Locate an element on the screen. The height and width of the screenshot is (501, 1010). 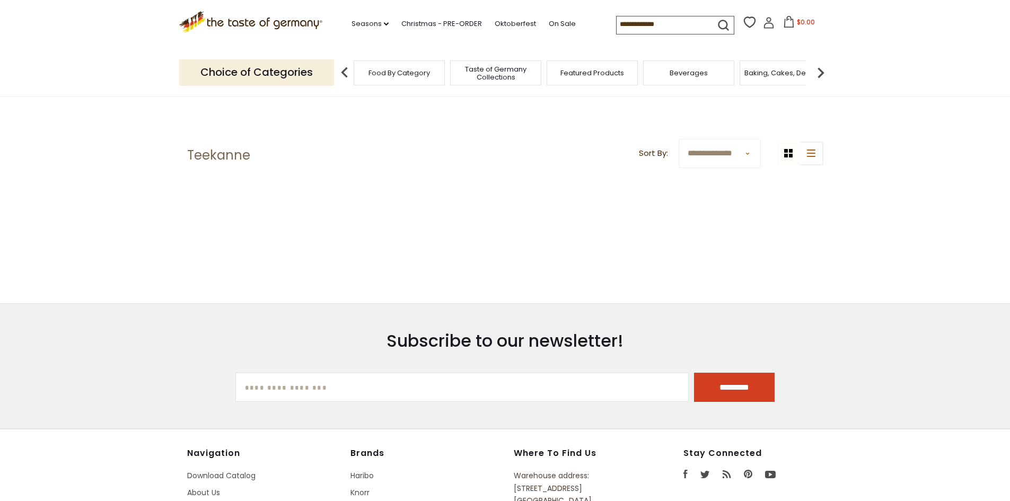
a: On Sale is located at coordinates (562, 24).